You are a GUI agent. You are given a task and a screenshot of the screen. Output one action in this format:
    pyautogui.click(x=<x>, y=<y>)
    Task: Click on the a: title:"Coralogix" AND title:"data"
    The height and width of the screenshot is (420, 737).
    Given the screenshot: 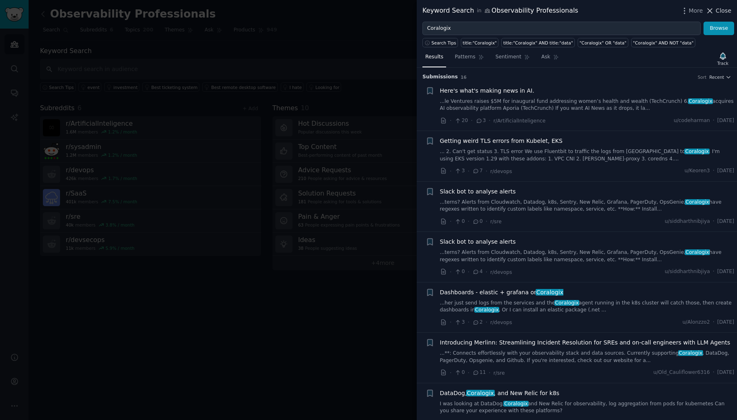 What is the action you would take?
    pyautogui.click(x=538, y=42)
    